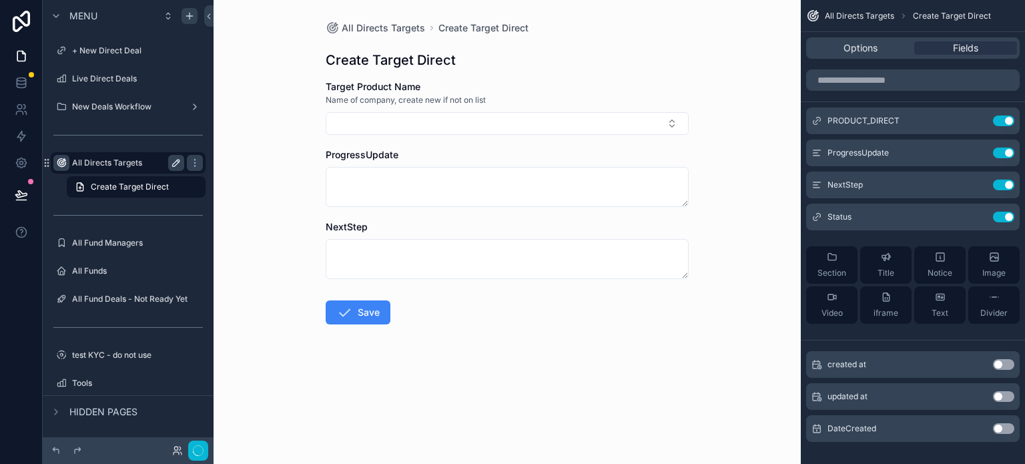  What do you see at coordinates (847, 364) in the screenshot?
I see `span: created at` at bounding box center [847, 364].